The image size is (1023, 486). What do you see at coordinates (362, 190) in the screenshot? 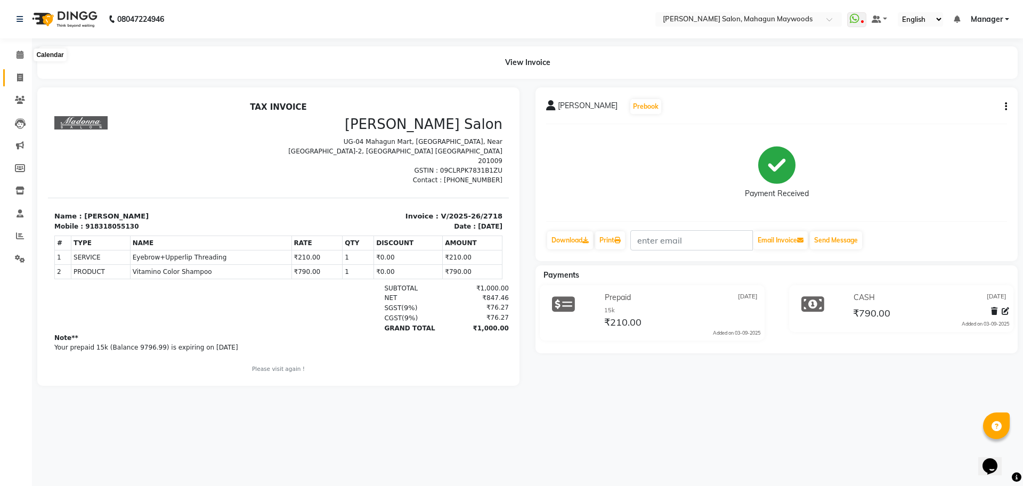
I see `div: SUBTOTAL` at bounding box center [362, 190].